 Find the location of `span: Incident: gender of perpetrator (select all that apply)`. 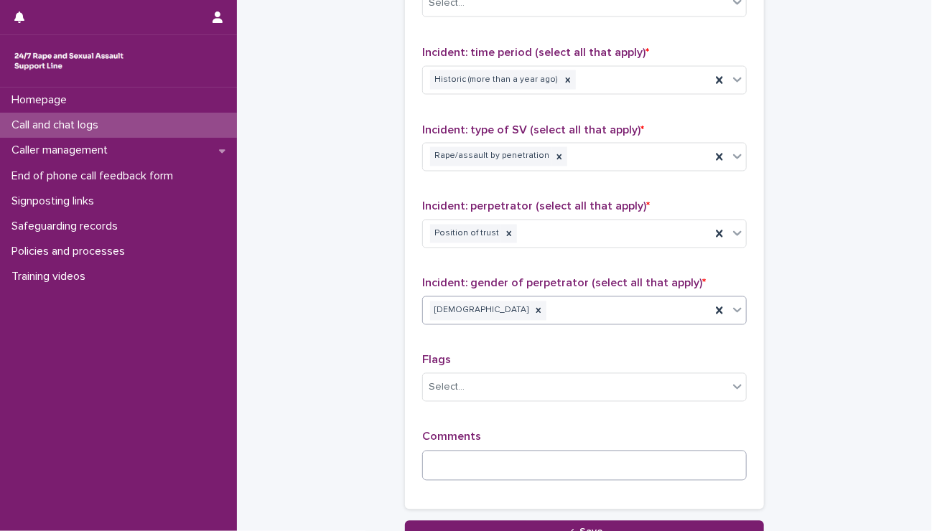

span: Incident: gender of perpetrator (select all that apply) is located at coordinates (564, 284).